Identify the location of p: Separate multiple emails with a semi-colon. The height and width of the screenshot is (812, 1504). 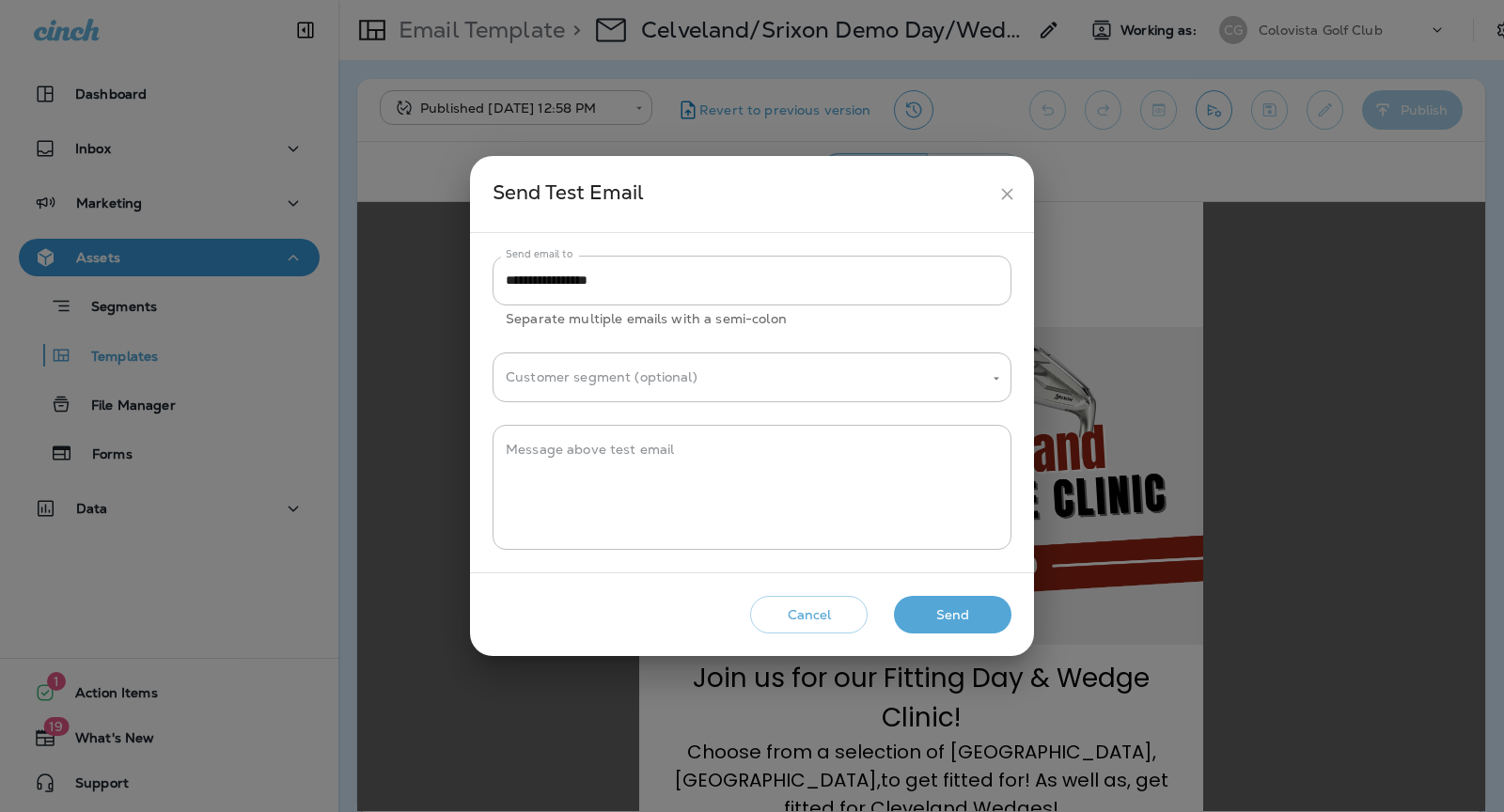
(752, 318).